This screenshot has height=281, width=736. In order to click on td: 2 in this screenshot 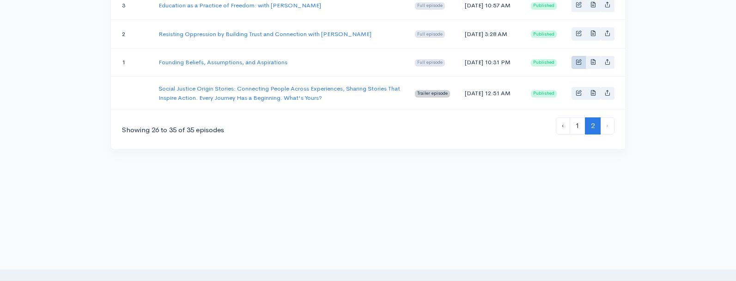, I will do `click(131, 34)`.